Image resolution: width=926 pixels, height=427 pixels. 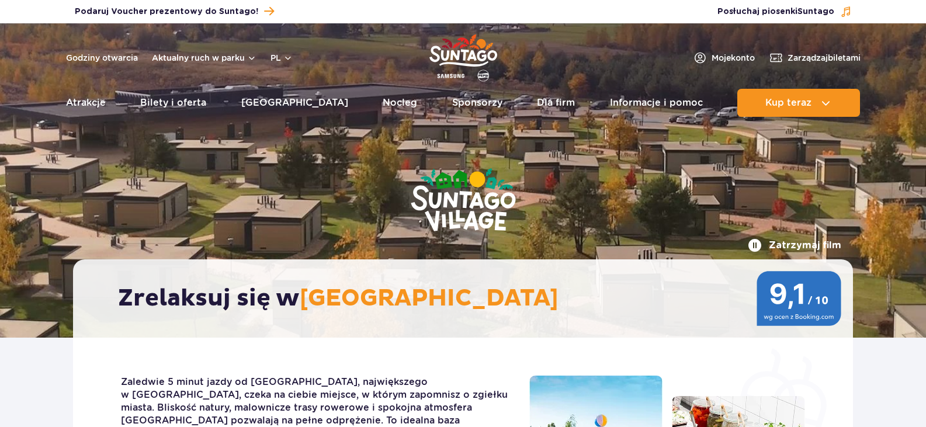 I want to click on span: Posłuchaj piosenki, so click(x=776, y=12).